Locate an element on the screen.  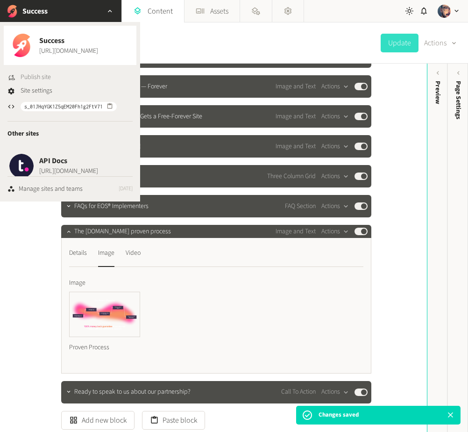
a: Site settings is located at coordinates (30, 91).